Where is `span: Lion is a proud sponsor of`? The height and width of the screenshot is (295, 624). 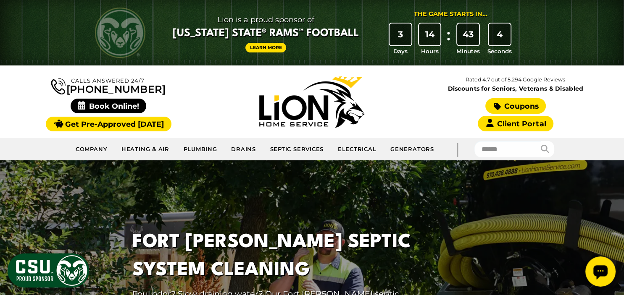 span: Lion is a proud sponsor of is located at coordinates (265, 20).